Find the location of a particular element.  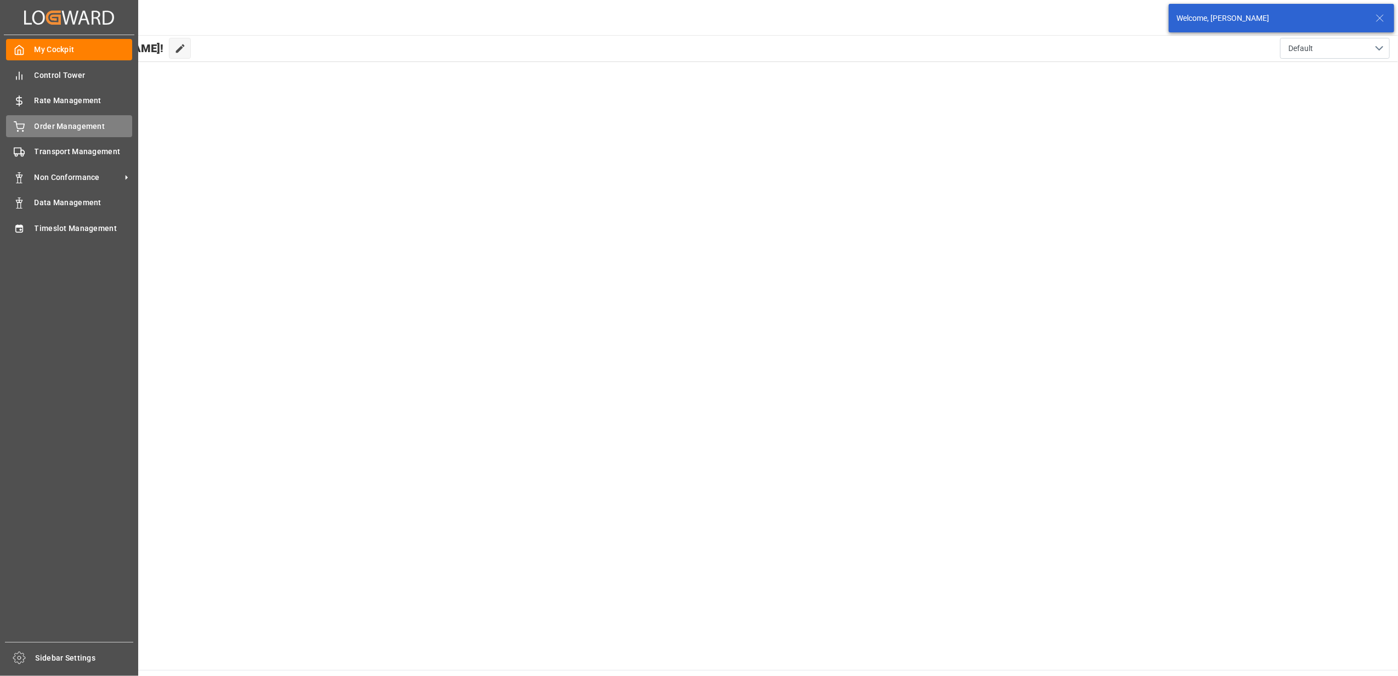

a: Control Tower is located at coordinates (69, 75).